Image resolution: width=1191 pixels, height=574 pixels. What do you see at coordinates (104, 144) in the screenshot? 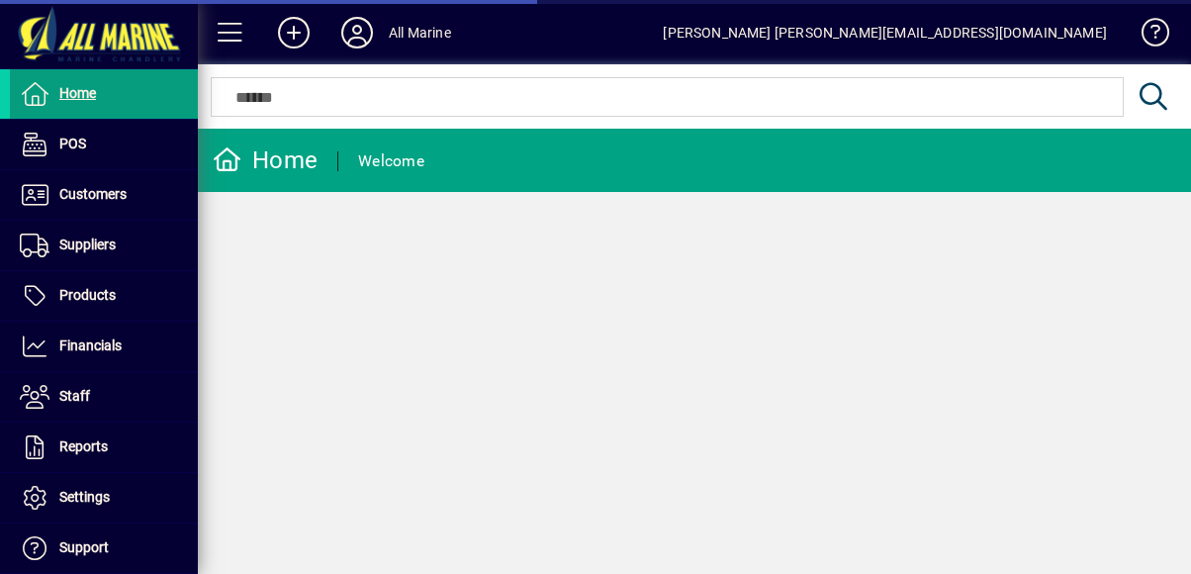
I see `a: POS` at bounding box center [104, 144].